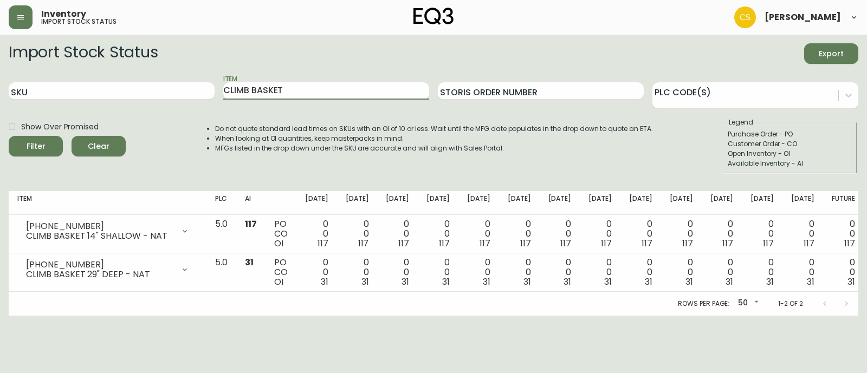  Describe the element at coordinates (704, 304) in the screenshot. I see `p: Rows per page:` at that location.